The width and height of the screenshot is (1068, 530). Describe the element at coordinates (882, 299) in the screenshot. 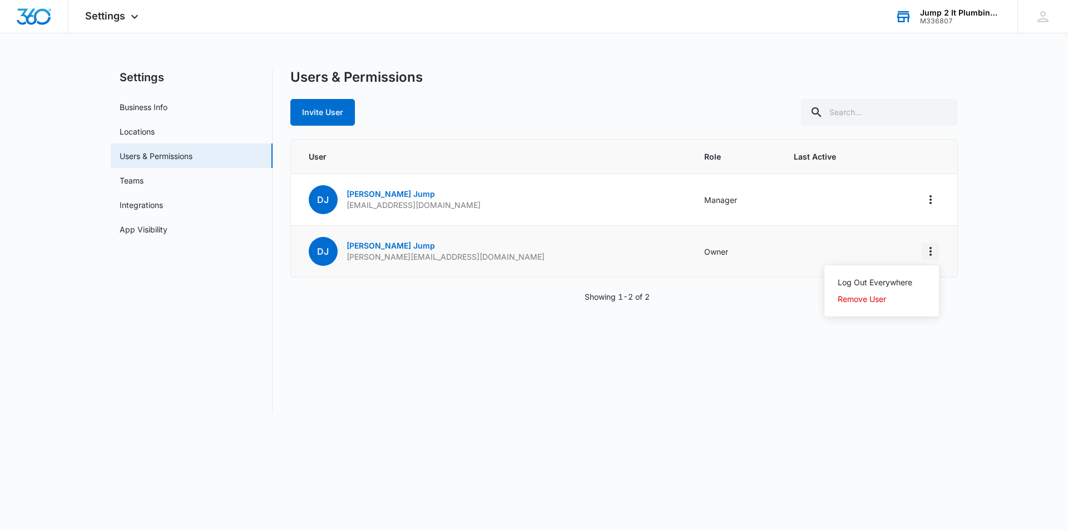

I see `button: Remove User` at that location.